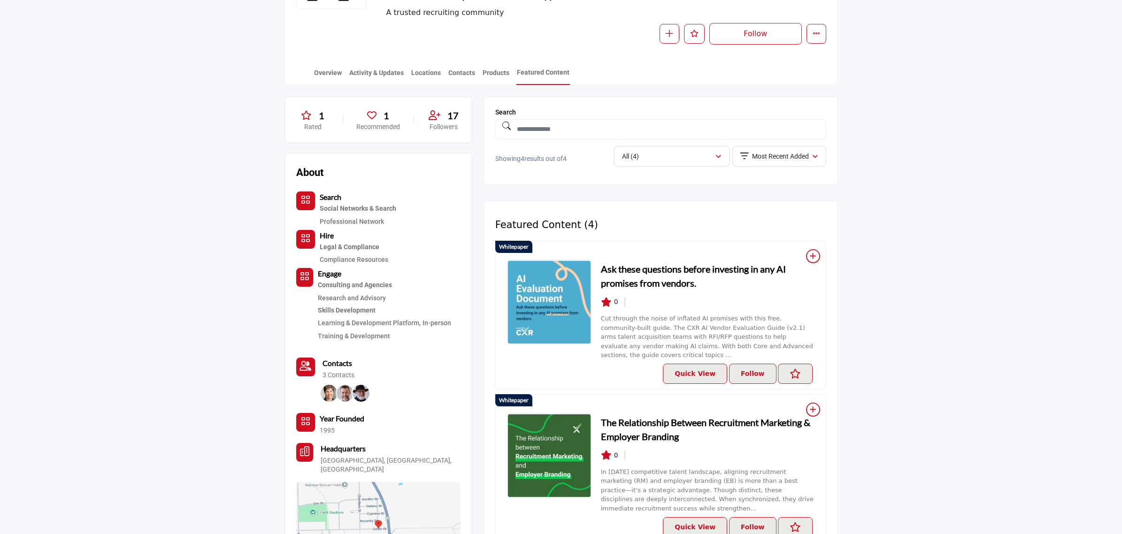 This screenshot has height=534, width=1122. What do you see at coordinates (779, 156) in the screenshot?
I see `button: Most Recent Added` at bounding box center [779, 156].